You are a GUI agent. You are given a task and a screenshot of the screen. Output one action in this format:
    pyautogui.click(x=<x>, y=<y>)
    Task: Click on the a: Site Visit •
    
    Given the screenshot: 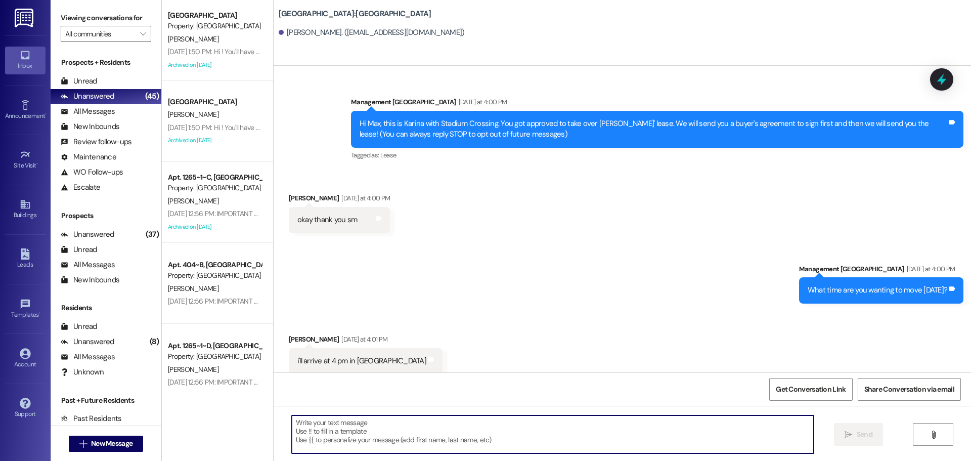 What is the action you would take?
    pyautogui.click(x=25, y=160)
    